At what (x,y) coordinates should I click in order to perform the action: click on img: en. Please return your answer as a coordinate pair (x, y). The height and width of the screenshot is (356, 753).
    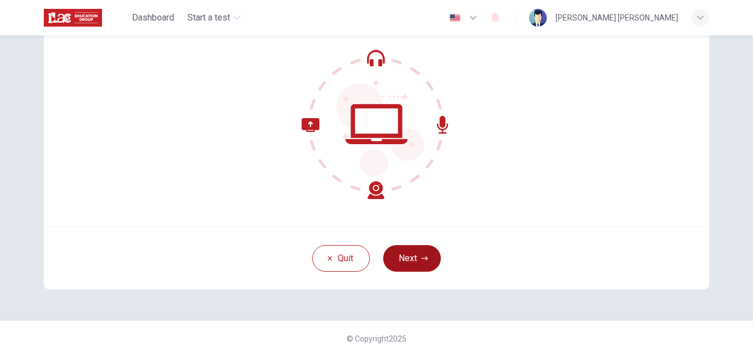
    Looking at the image, I should click on (455, 18).